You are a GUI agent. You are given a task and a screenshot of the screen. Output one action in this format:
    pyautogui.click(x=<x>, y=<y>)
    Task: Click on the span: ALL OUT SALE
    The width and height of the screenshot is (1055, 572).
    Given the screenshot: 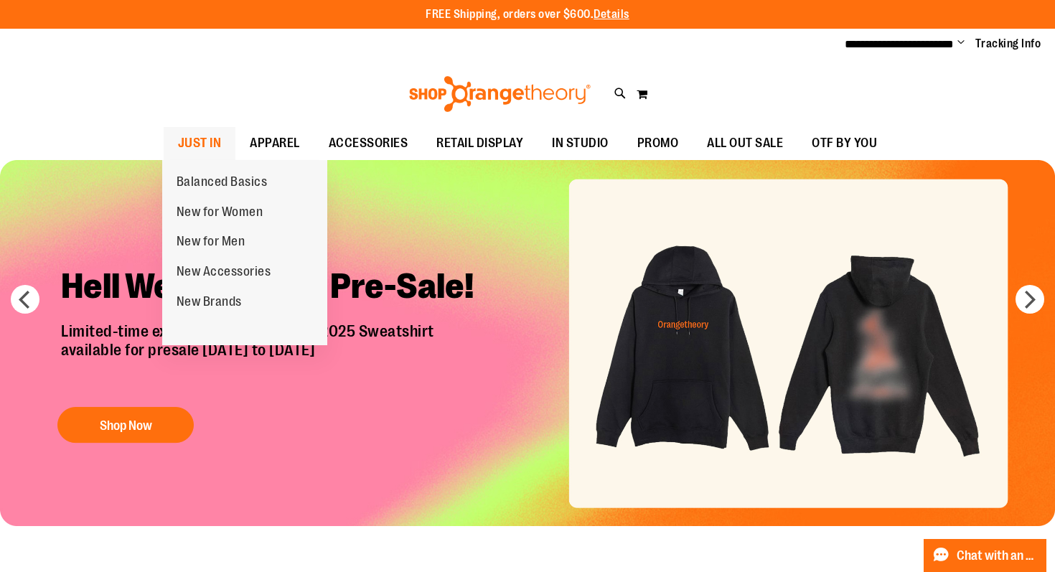 What is the action you would take?
    pyautogui.click(x=745, y=143)
    